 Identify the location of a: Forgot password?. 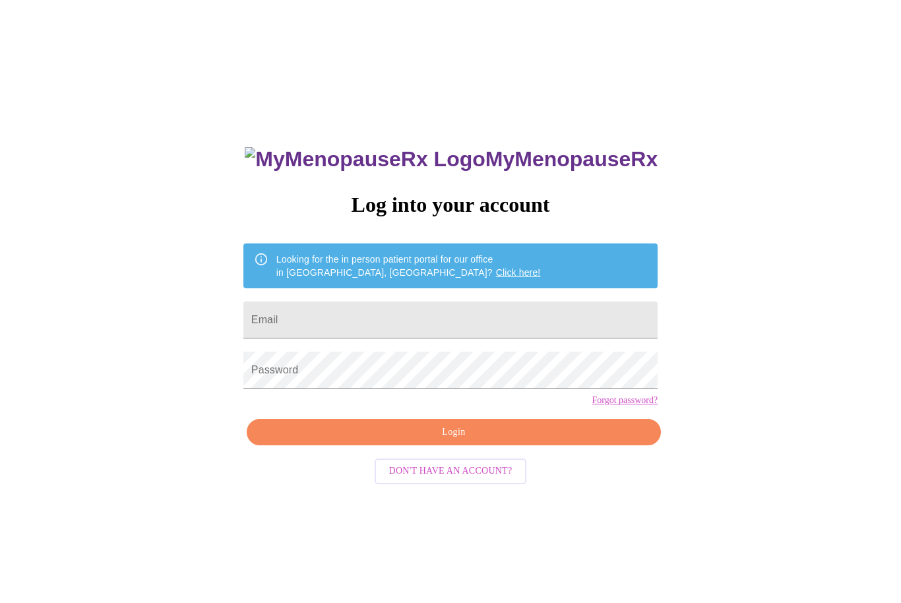
(625, 400).